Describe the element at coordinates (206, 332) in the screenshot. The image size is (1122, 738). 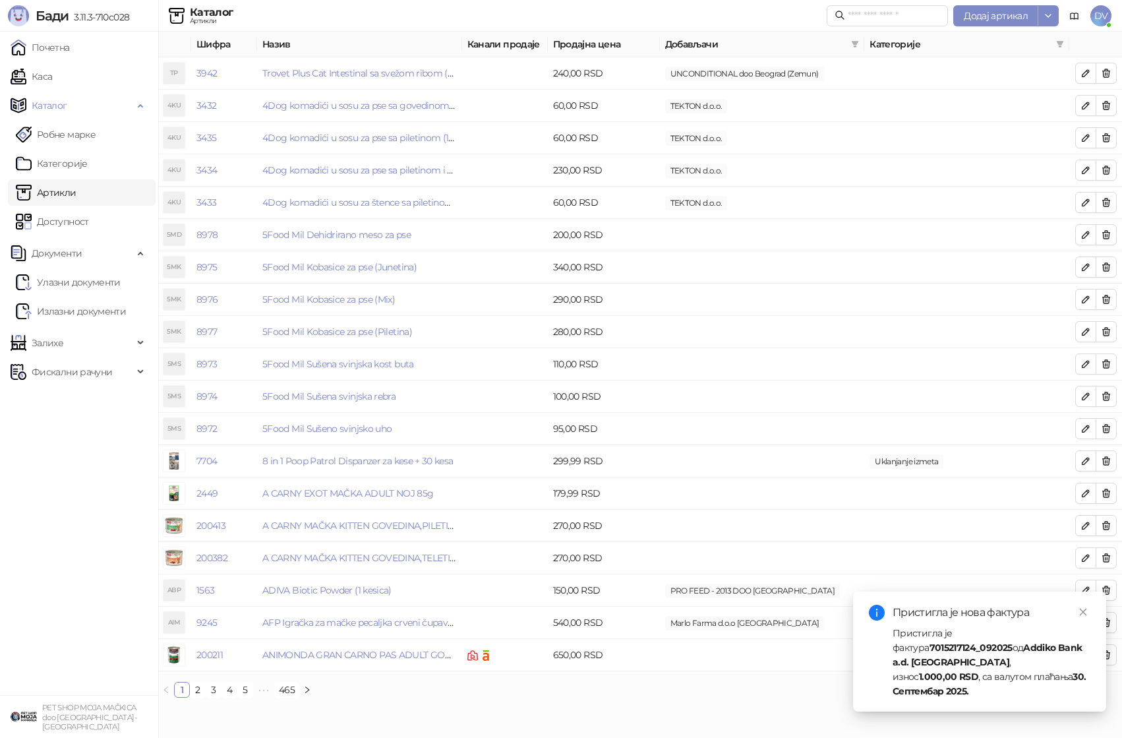
I see `a: 8977` at that location.